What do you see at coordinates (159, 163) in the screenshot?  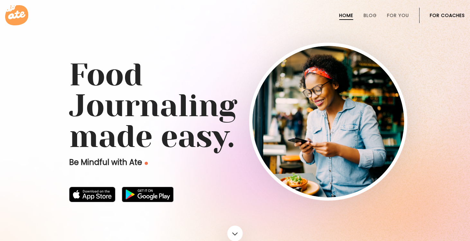 I see `p: Be Mindful with Ate` at bounding box center [159, 163].